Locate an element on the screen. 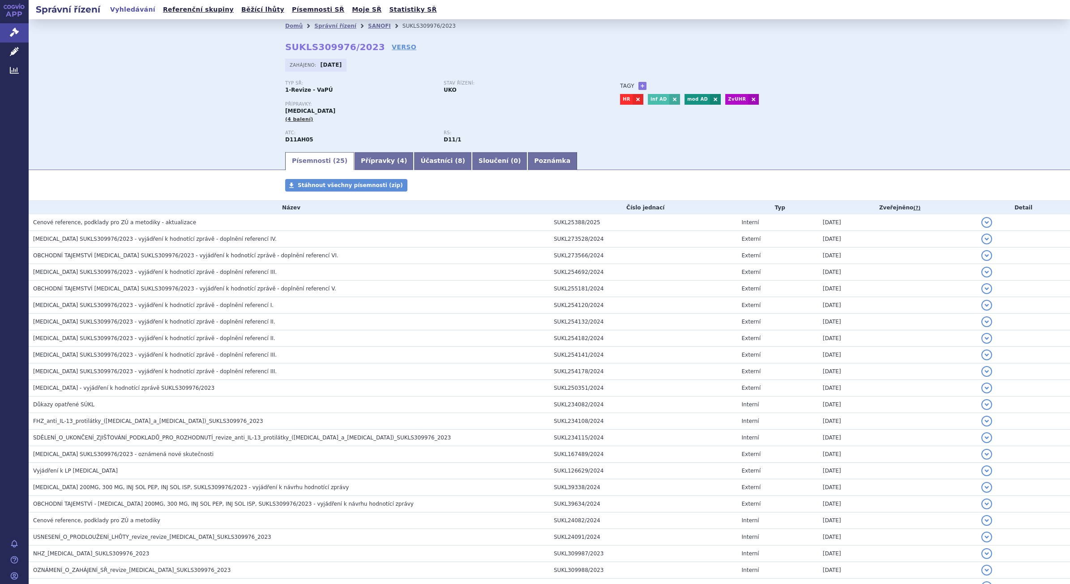 The width and height of the screenshot is (1070, 584). span: Důkazy opatřené SÚKL is located at coordinates (64, 405).